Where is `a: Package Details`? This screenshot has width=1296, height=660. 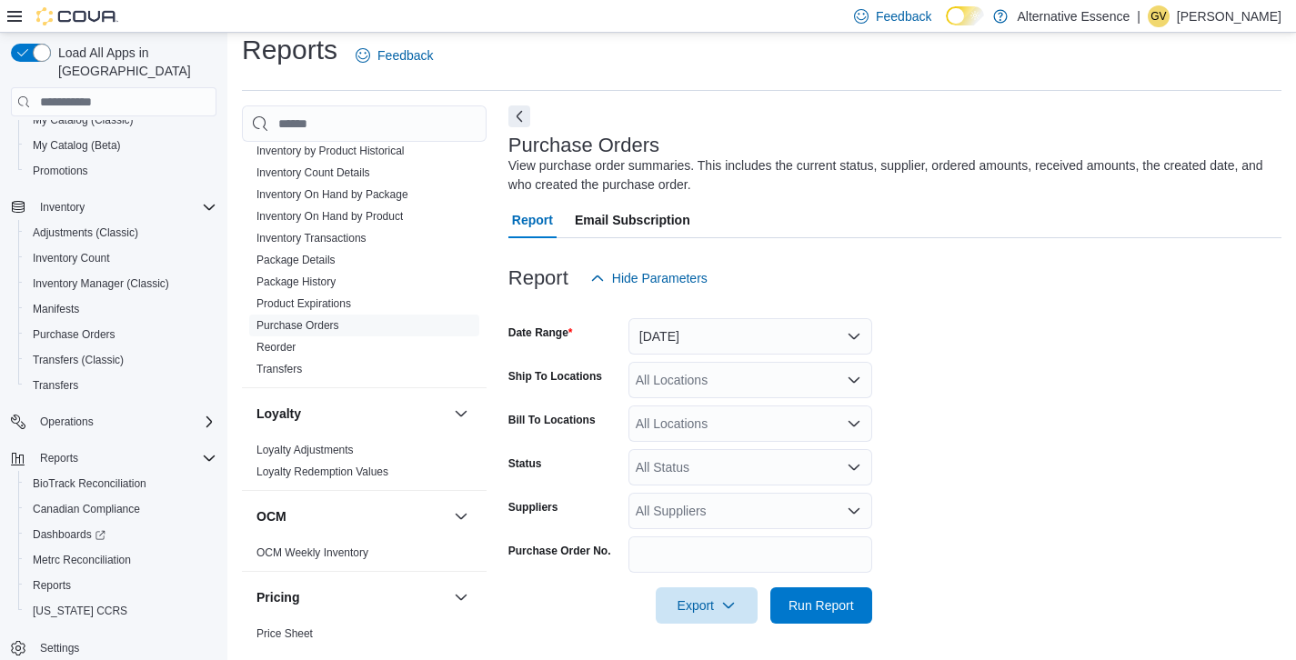 a: Package Details is located at coordinates (295, 260).